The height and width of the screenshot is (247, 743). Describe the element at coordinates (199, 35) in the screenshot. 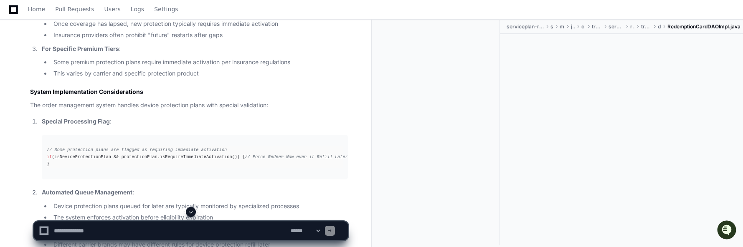

I see `li: Insurance providers often prohibit "future" restarts after gaps` at that location.